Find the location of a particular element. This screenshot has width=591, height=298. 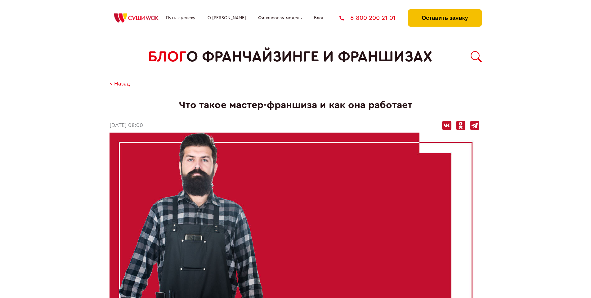

h1: Что такое мастер-франшиза и как она работает is located at coordinates (296, 105).